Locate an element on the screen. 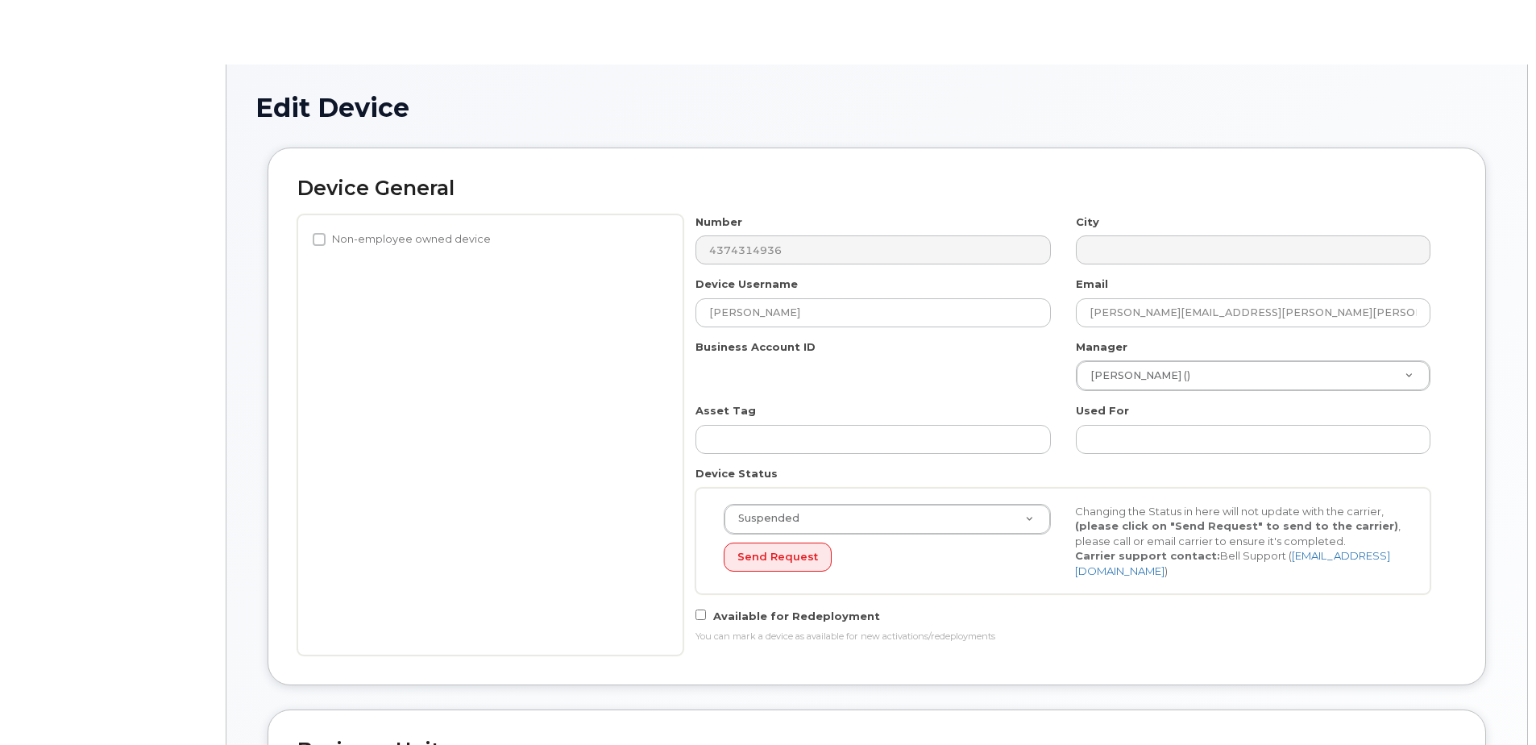  label: Manager is located at coordinates (1102, 347).